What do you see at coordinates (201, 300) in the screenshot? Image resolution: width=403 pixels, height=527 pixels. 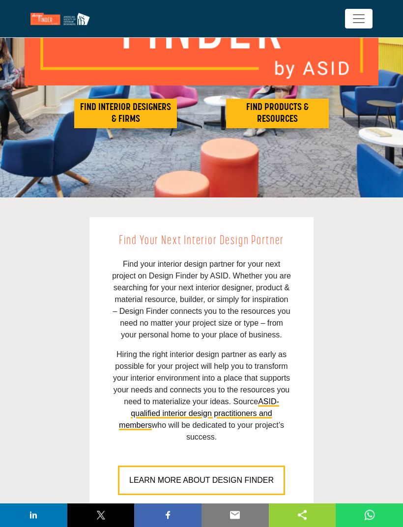 I see `p: Find your interior design partner for your next project on Design Finder by ASID. Whether you are...` at bounding box center [201, 300].